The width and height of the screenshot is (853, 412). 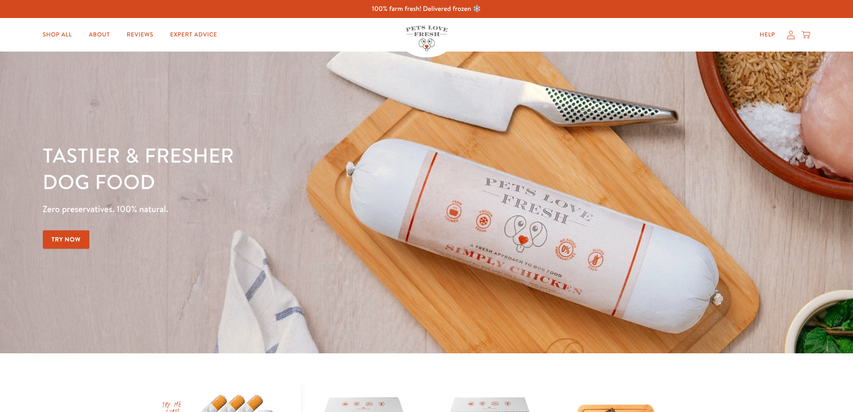 What do you see at coordinates (427, 38) in the screenshot?
I see `img: Pets Love Fresh` at bounding box center [427, 38].